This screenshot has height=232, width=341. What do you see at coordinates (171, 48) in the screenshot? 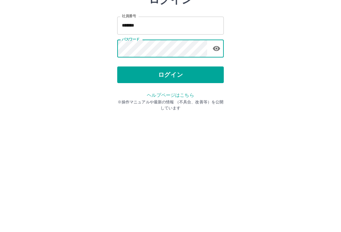
I see `h2: ログイン` at bounding box center [171, 48].